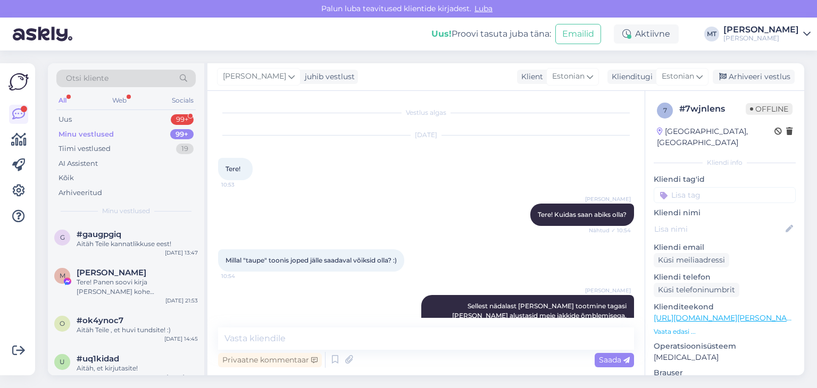  What do you see at coordinates (100, 321) in the screenshot?
I see `span: #ok4ynoc7` at bounding box center [100, 321].